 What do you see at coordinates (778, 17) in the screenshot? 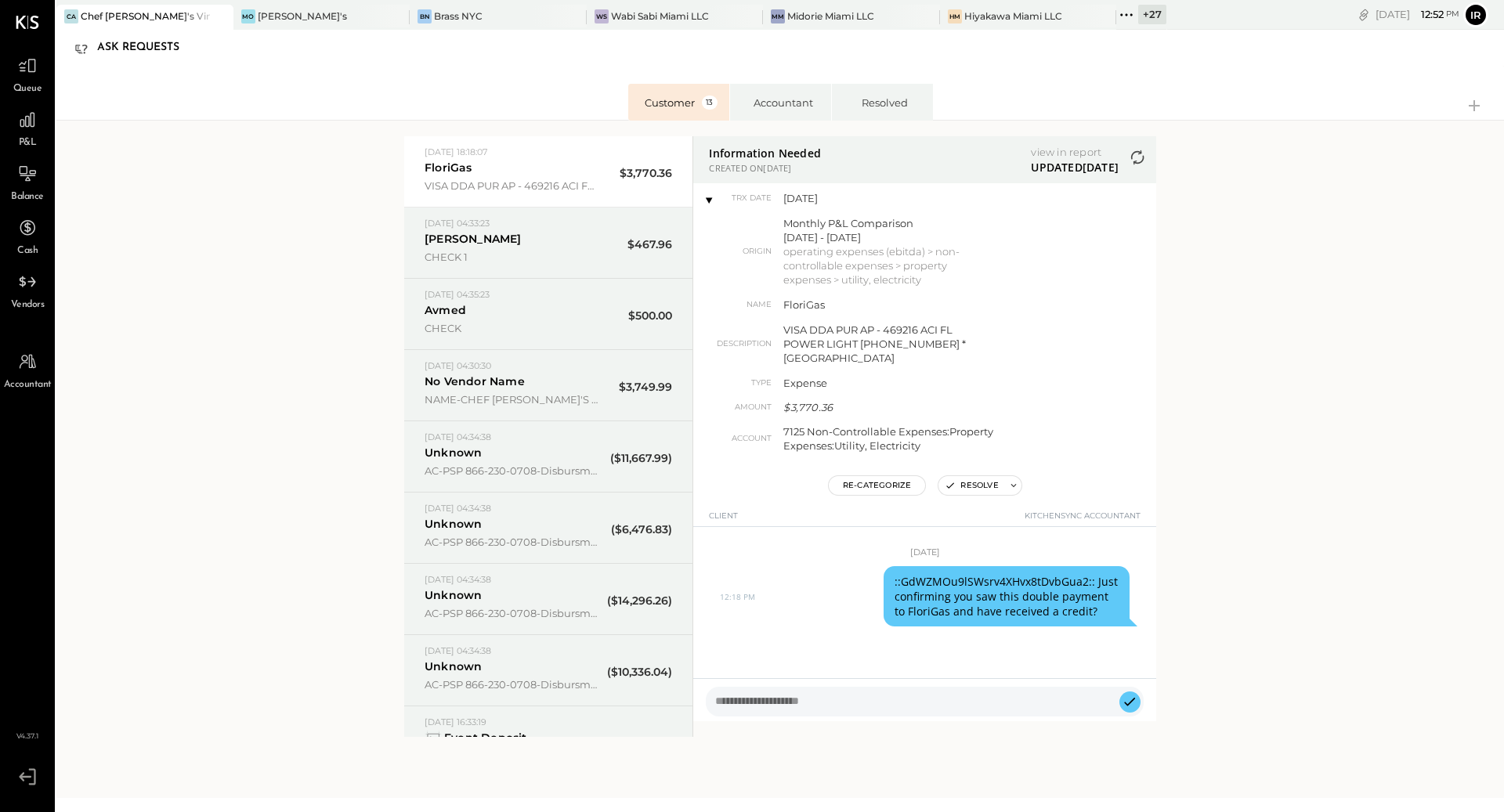
I see `div: MM` at bounding box center [778, 17].